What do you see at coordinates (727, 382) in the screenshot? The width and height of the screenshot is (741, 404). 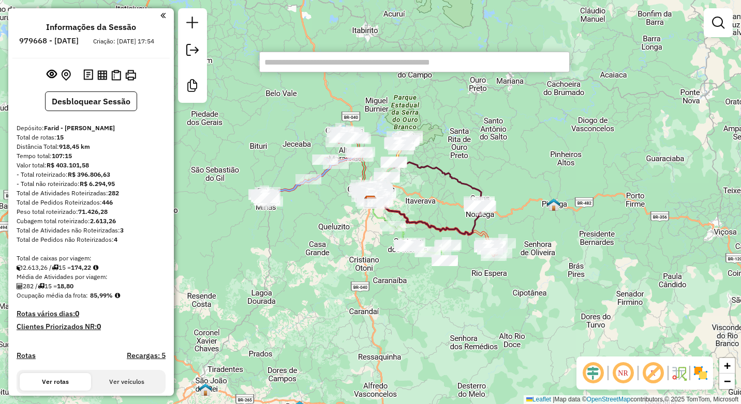 I see `a: Zoom out` at bounding box center [727, 382].